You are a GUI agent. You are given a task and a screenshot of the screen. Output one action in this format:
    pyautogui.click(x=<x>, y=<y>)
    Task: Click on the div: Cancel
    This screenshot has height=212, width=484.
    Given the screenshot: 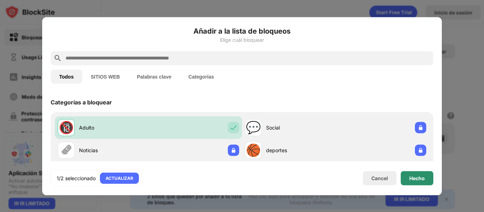 What is the action you would take?
    pyautogui.click(x=379, y=178)
    